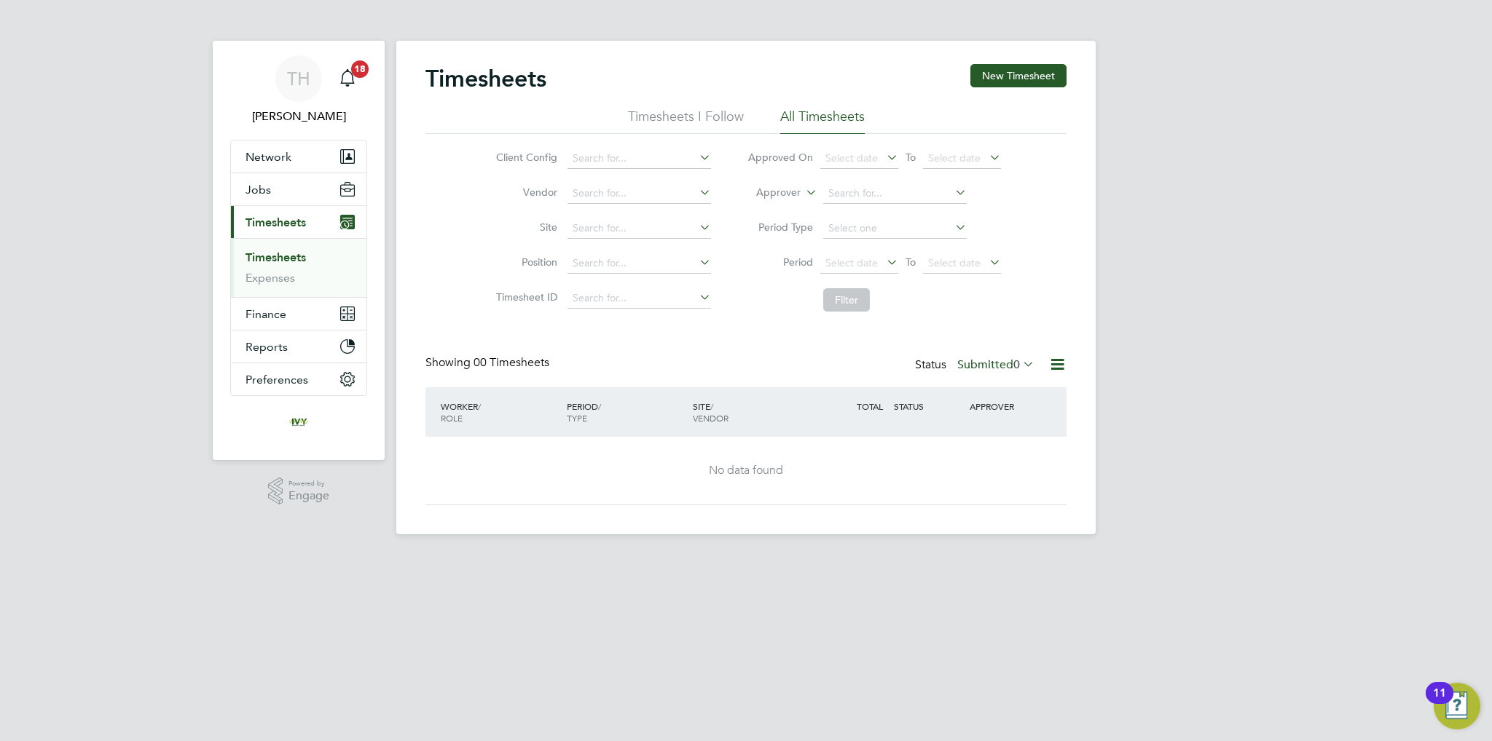 This screenshot has height=741, width=1492. What do you see at coordinates (275, 257) in the screenshot?
I see `a: Timesheets` at bounding box center [275, 257].